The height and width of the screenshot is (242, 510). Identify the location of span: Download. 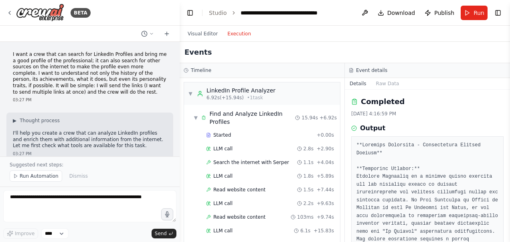
(402, 13).